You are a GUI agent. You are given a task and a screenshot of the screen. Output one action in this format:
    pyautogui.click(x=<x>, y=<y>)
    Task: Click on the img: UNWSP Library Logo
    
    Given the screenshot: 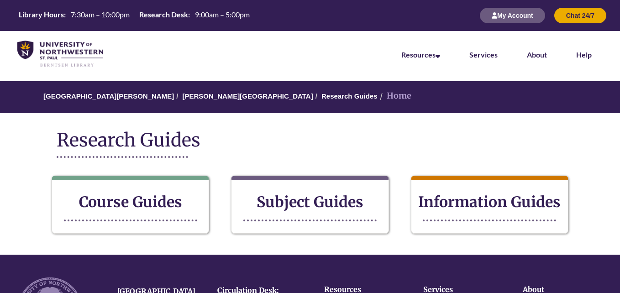 What is the action you would take?
    pyautogui.click(x=60, y=54)
    